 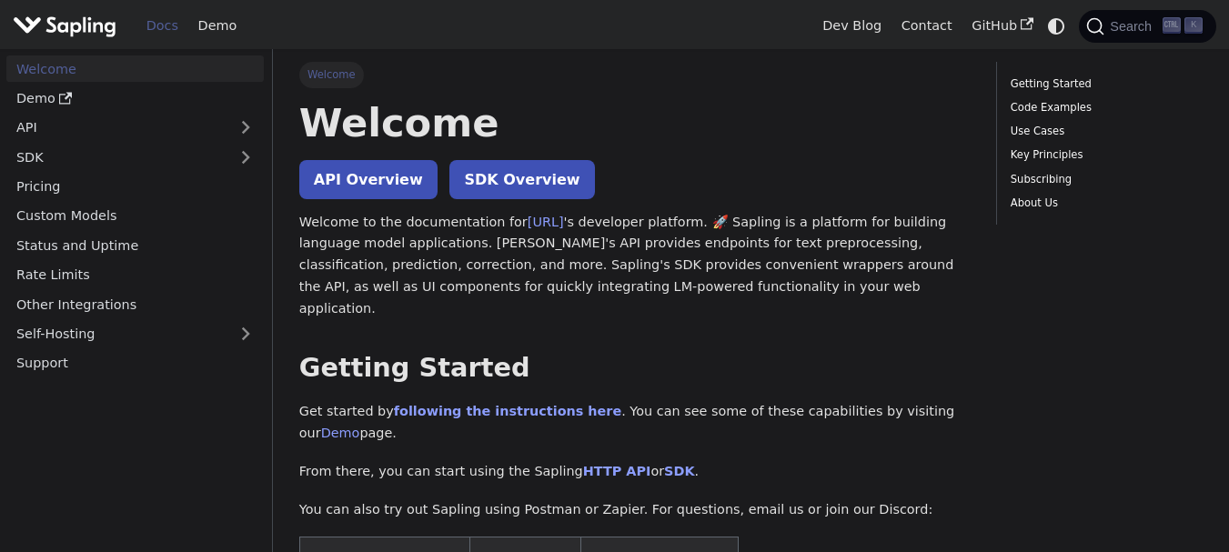 What do you see at coordinates (135, 68) in the screenshot?
I see `a: Welcome` at bounding box center [135, 68].